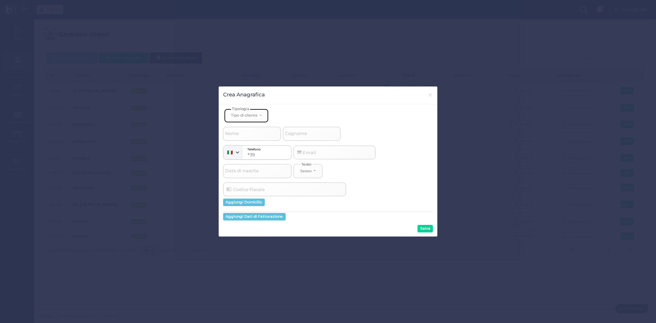 The image size is (656, 323). What do you see at coordinates (306, 171) in the screenshot?
I see `div: Sesso` at bounding box center [306, 171].